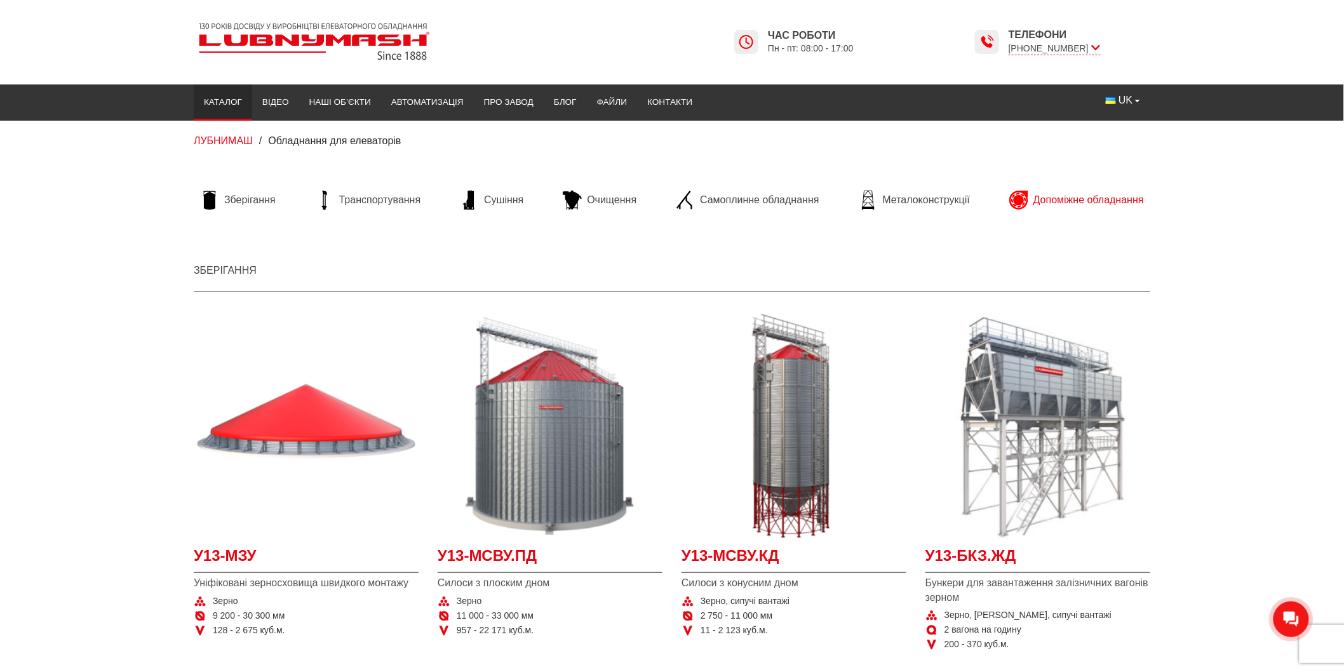 The width and height of the screenshot is (1344, 672). Describe the element at coordinates (504, 200) in the screenshot. I see `span: Сушіння` at that location.